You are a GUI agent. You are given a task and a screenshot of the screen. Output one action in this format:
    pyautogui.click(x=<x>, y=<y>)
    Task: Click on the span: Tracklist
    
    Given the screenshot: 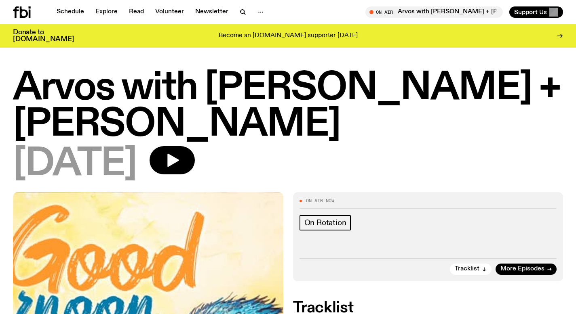 What is the action you would take?
    pyautogui.click(x=466, y=269)
    